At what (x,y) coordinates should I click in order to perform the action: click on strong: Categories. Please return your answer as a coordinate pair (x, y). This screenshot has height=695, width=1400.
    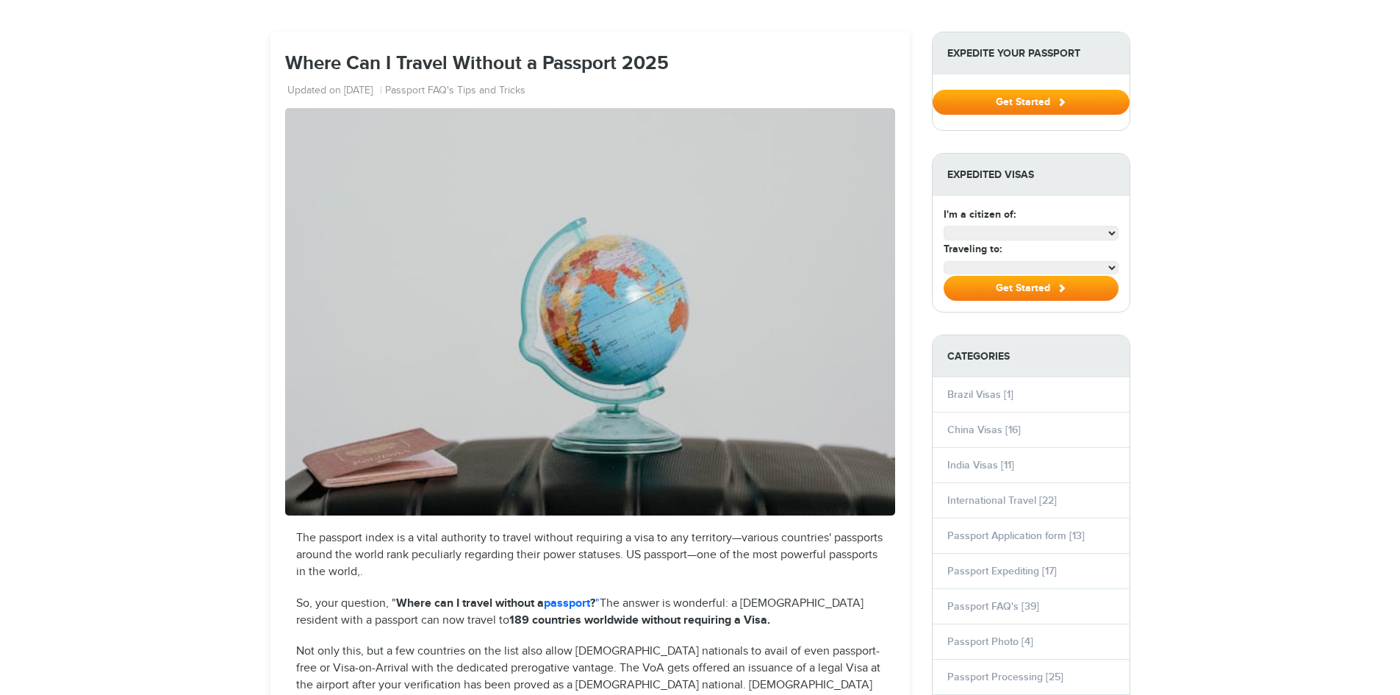
    Looking at the image, I should click on (1031, 356).